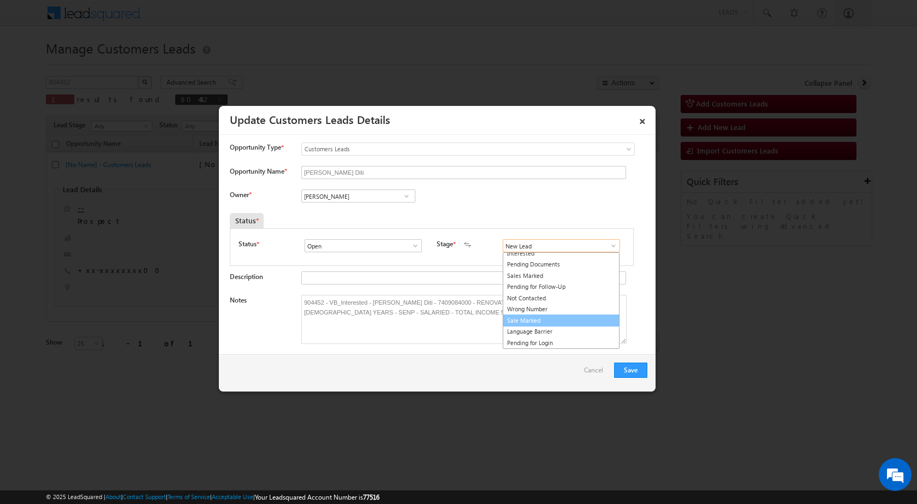 Image resolution: width=917 pixels, height=504 pixels. What do you see at coordinates (561, 298) in the screenshot?
I see `a: Not Contacted` at bounding box center [561, 298].